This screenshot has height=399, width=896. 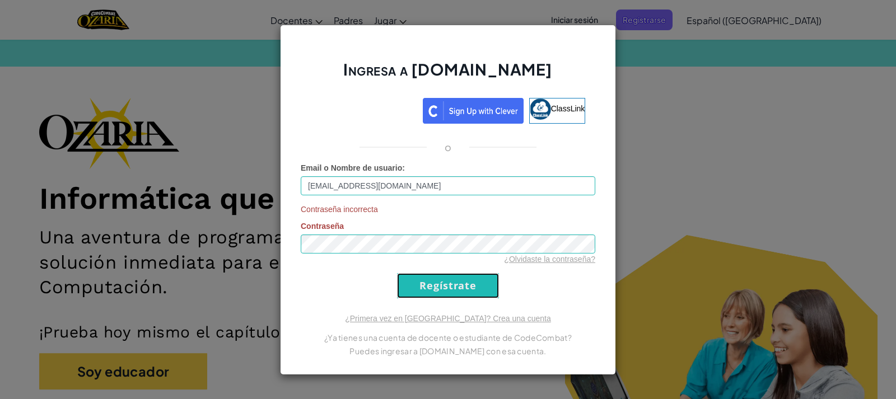 What do you see at coordinates (448, 286) in the screenshot?
I see `input: Regístrate` at bounding box center [448, 286].